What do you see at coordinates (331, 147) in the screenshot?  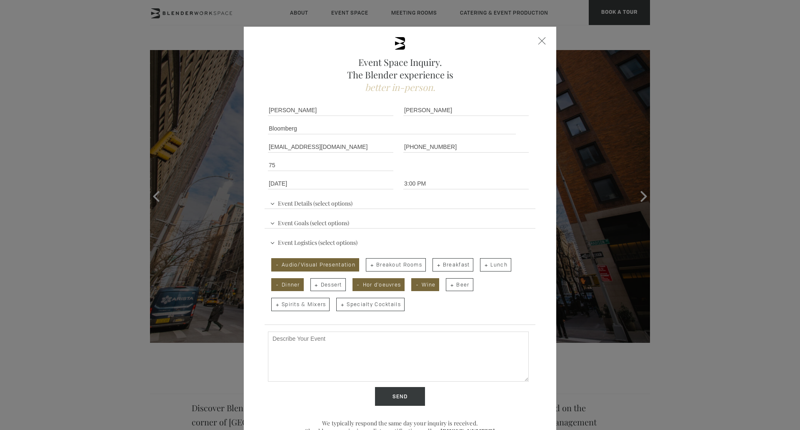 I see `input: Email Address *` at bounding box center [331, 147].